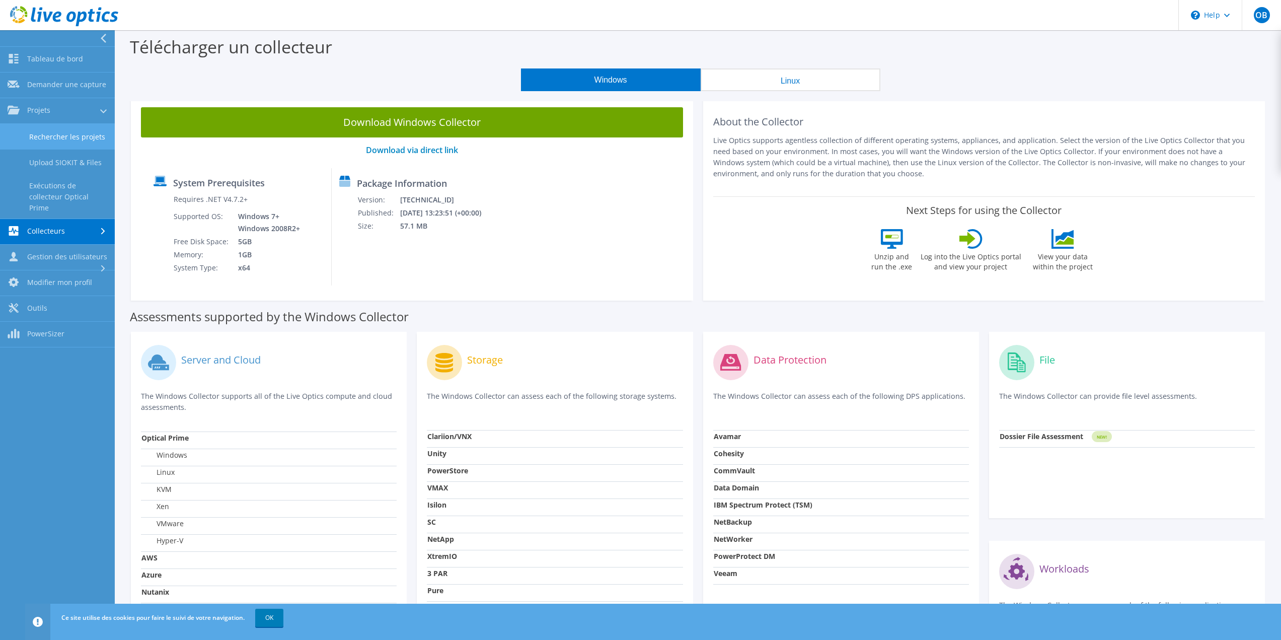  What do you see at coordinates (164, 455) in the screenshot?
I see `label: Windows` at bounding box center [164, 455].